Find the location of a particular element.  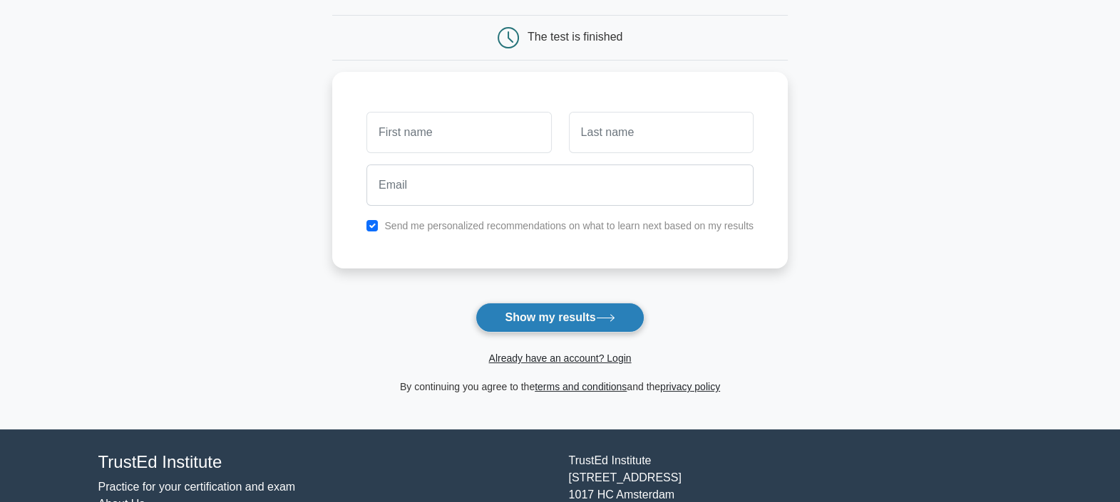

div: By continuing you agree to the and the is located at coordinates (559, 387).